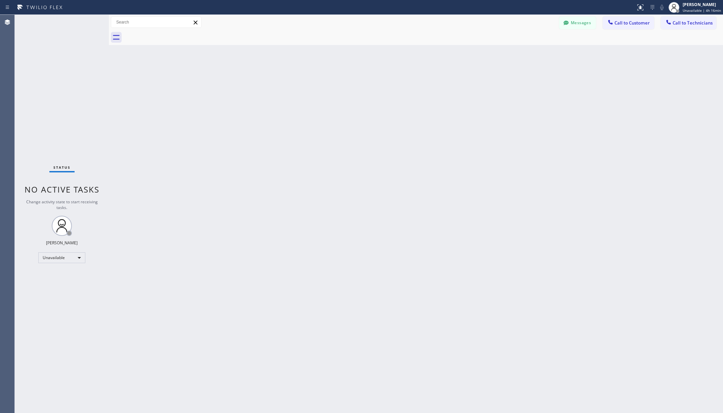  What do you see at coordinates (629, 23) in the screenshot?
I see `button: Call to Customer` at bounding box center [629, 23].